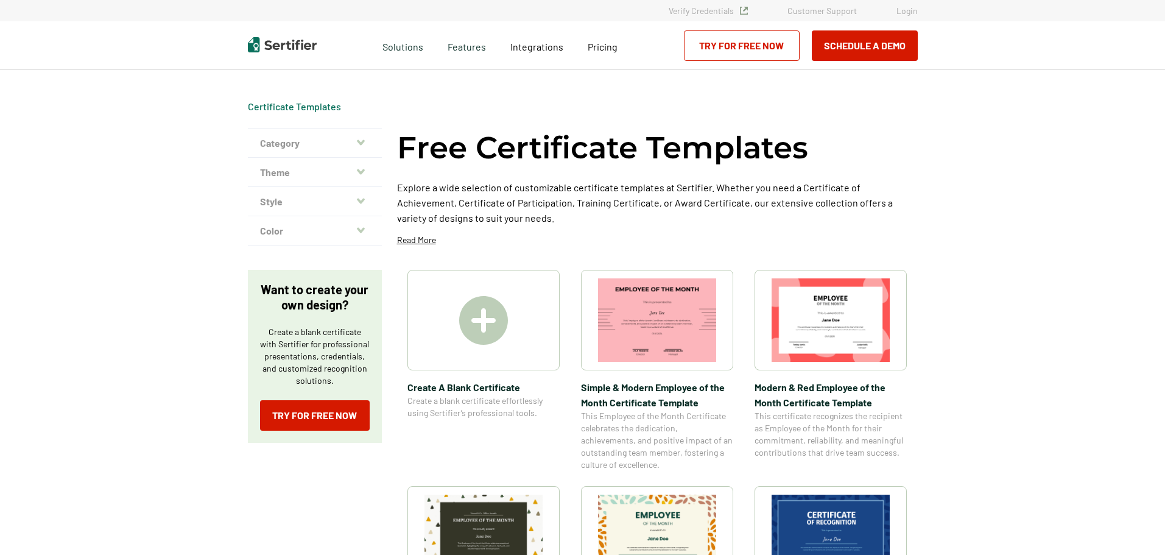 This screenshot has height=555, width=1165. What do you see at coordinates (907, 10) in the screenshot?
I see `a: Login` at bounding box center [907, 10].